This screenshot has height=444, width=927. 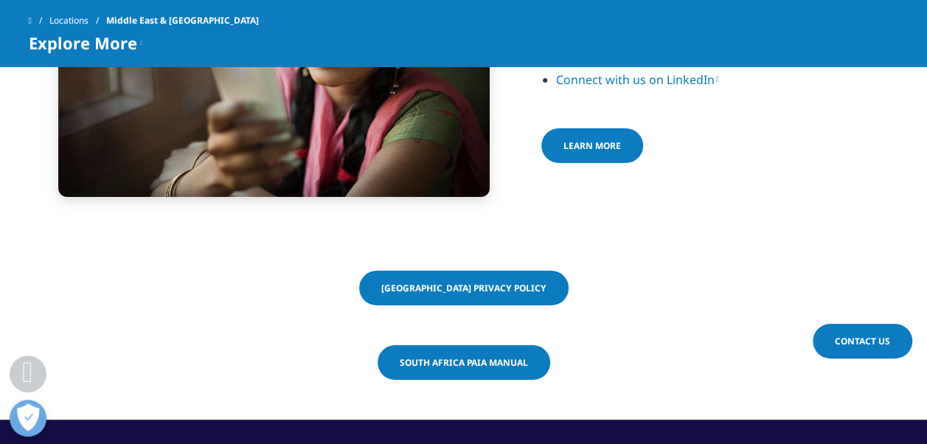 I want to click on span: Learn more, so click(x=592, y=145).